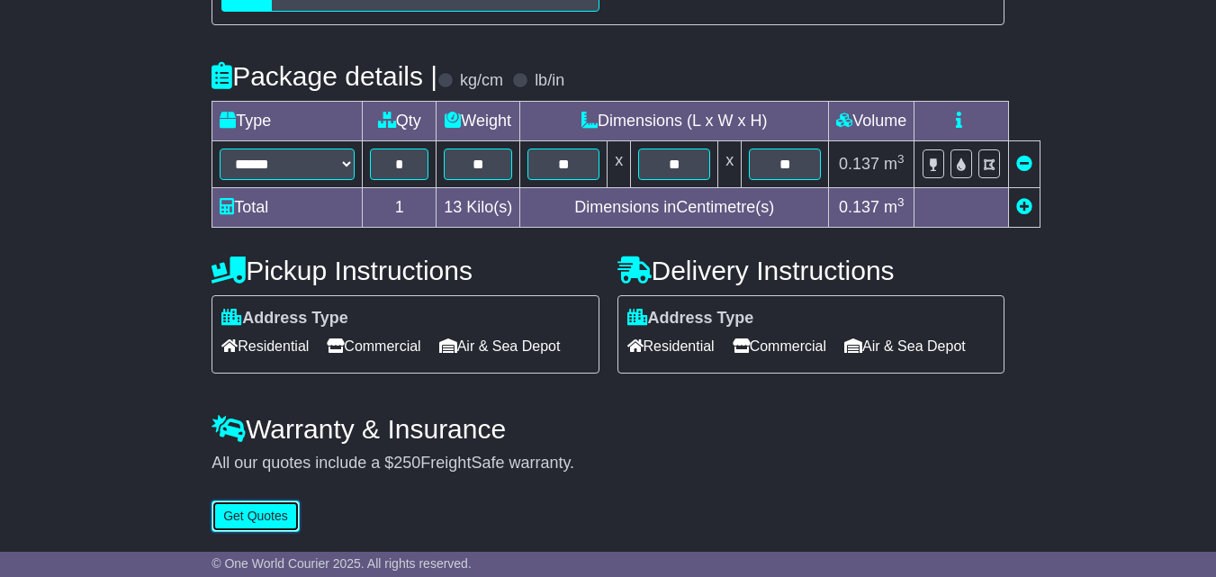  Describe the element at coordinates (811, 270) in the screenshot. I see `h4: Delivery Instructions` at that location.